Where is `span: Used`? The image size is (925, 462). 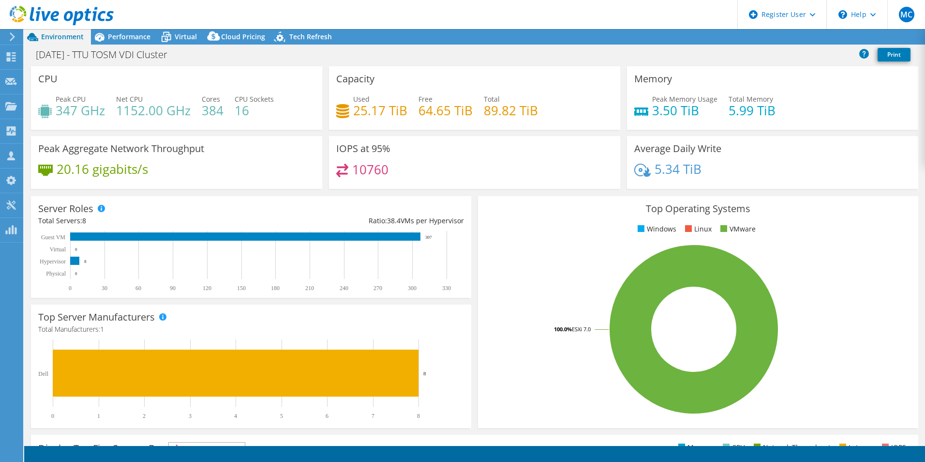
span: Used is located at coordinates (361, 99).